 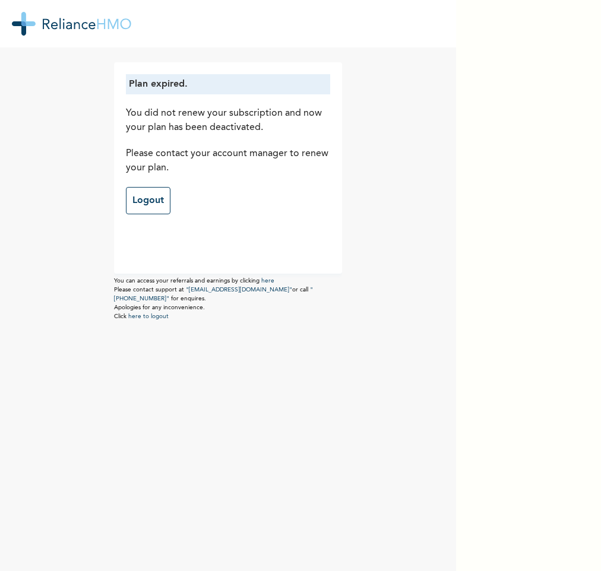 I want to click on p: Please contact support at or call for enquires. Apologies for any inconvenience., so click(x=228, y=299).